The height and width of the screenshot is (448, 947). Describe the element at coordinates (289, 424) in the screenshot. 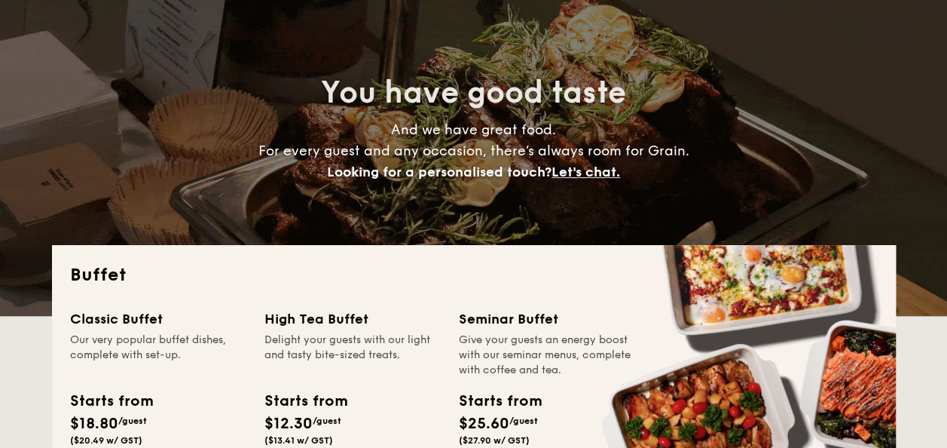

I see `span: $12.30` at that location.